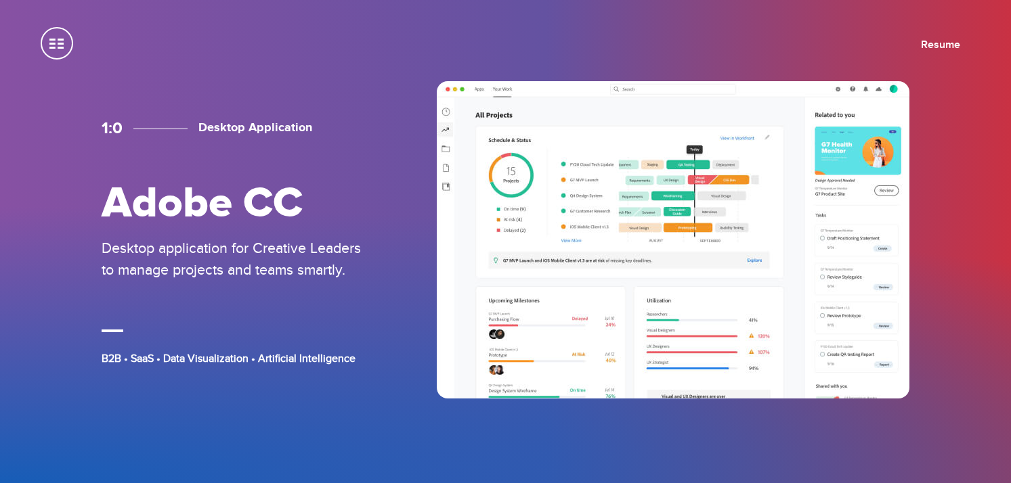 This screenshot has height=483, width=1011. I want to click on span: 1:0, so click(112, 128).